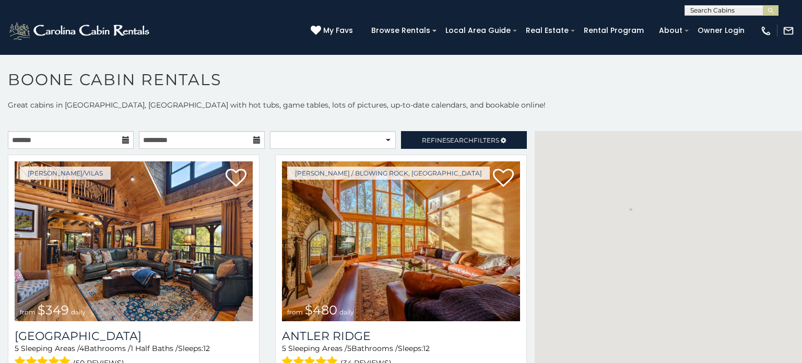 The height and width of the screenshot is (363, 802). I want to click on a: Antler Ridge, so click(401, 336).